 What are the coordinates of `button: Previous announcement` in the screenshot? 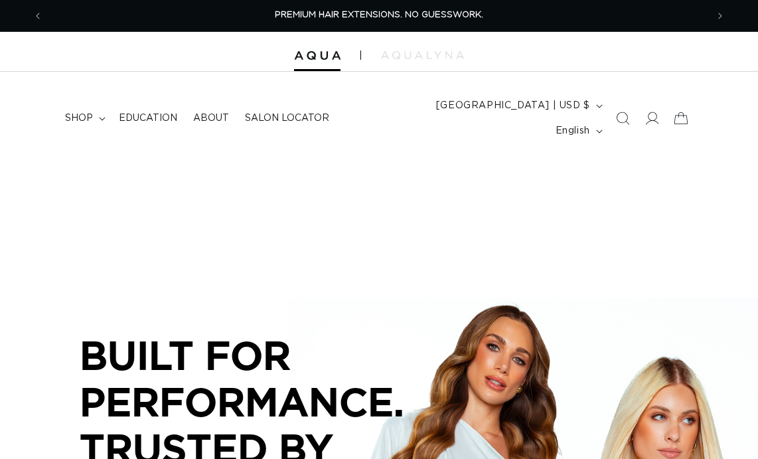 It's located at (38, 16).